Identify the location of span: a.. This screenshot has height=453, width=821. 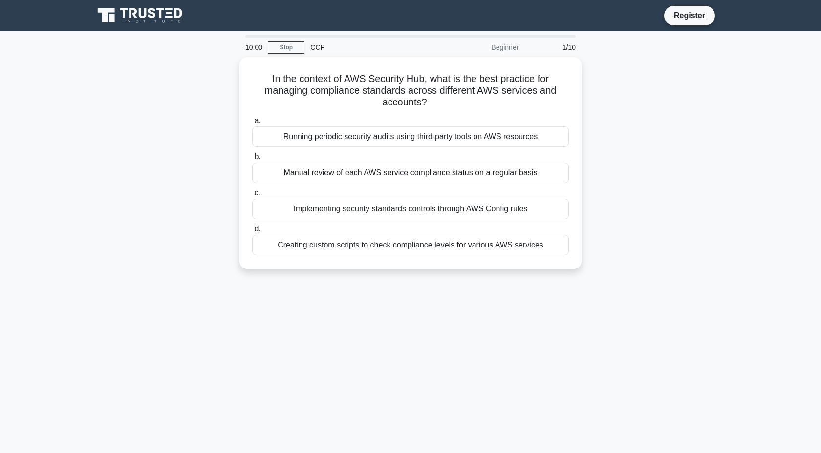
(257, 120).